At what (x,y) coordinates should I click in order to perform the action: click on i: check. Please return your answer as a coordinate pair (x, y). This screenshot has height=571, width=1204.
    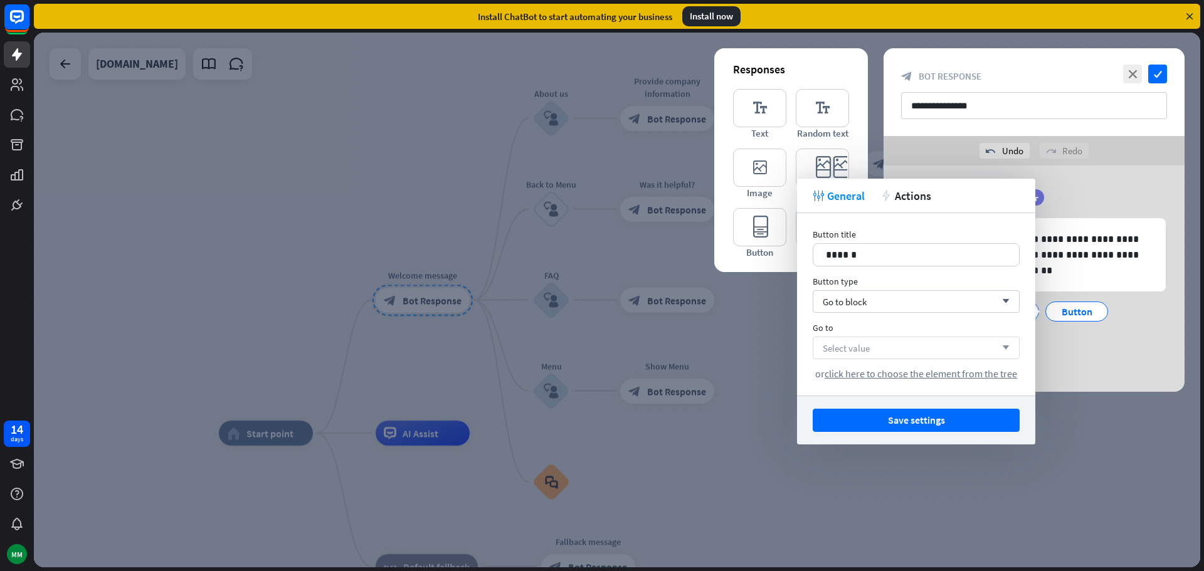
    Looking at the image, I should click on (1158, 74).